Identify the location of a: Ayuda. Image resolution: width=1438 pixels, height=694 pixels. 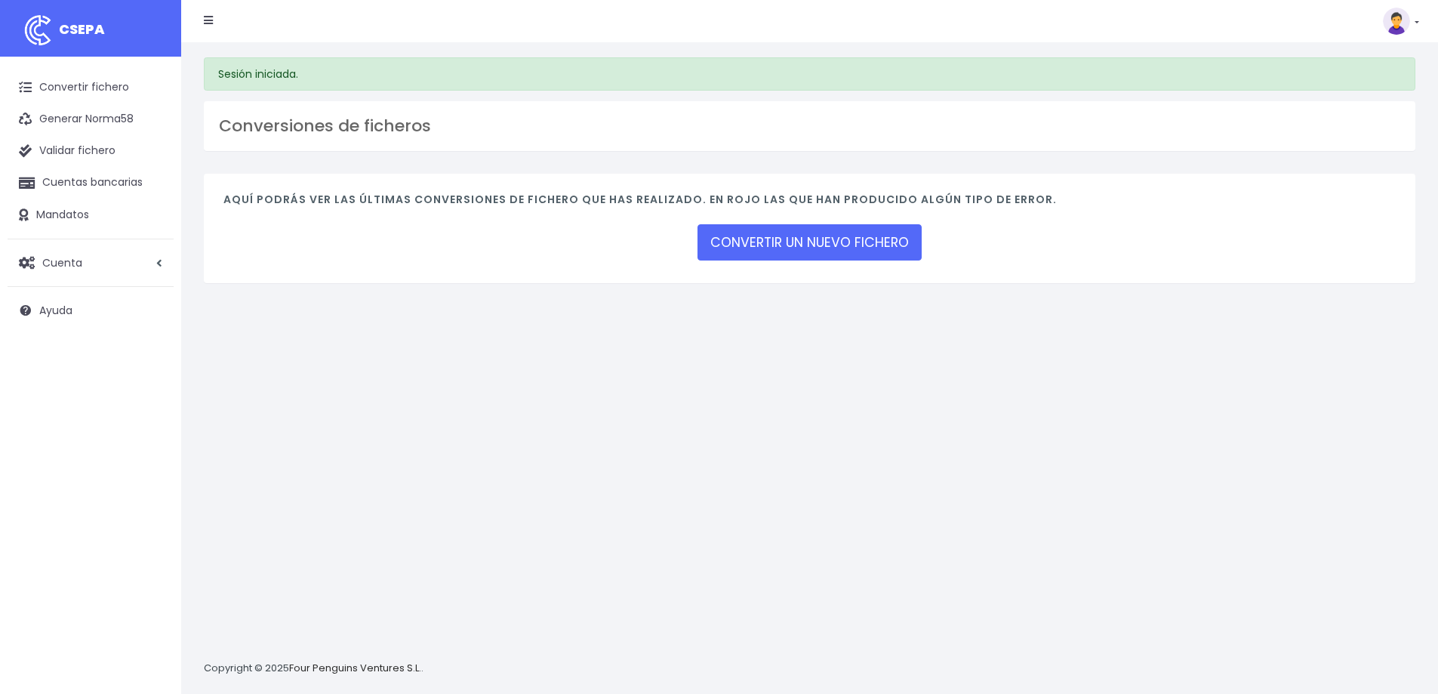
(91, 310).